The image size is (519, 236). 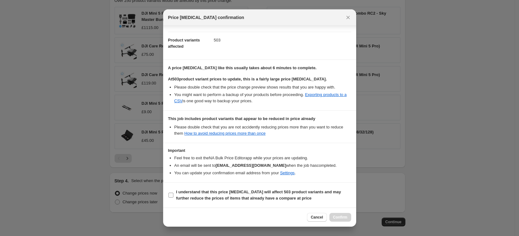 I want to click on span: Product variants affected, so click(x=184, y=43).